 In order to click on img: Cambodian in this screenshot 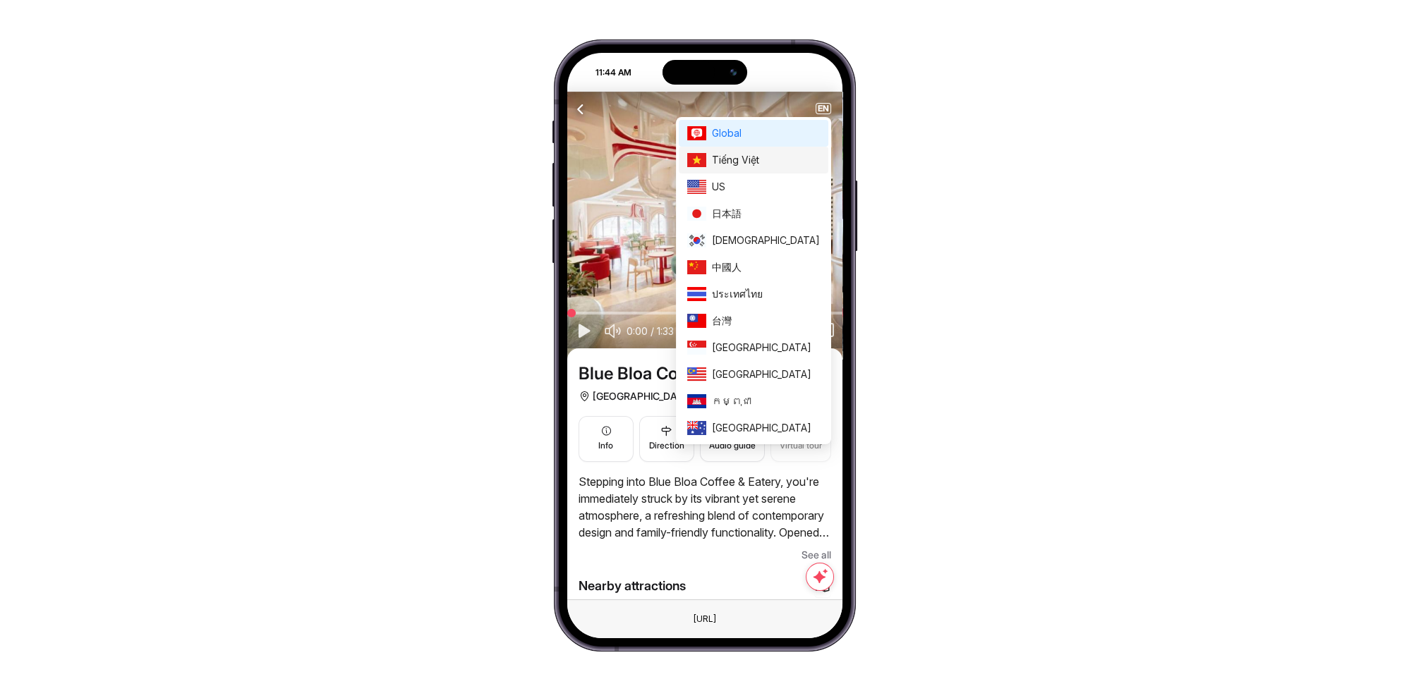, I will do `click(696, 401)`.